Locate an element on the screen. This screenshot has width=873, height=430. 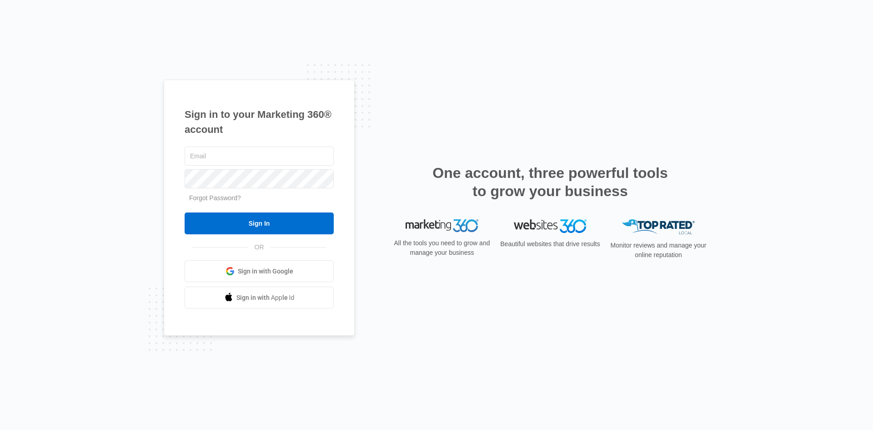
p: Monitor reviews and manage your online reputation is located at coordinates (658, 250).